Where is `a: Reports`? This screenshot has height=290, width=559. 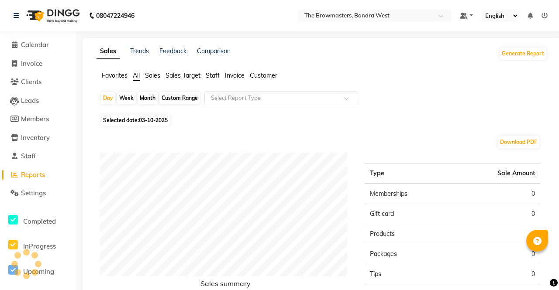
a: Reports is located at coordinates (38, 175).